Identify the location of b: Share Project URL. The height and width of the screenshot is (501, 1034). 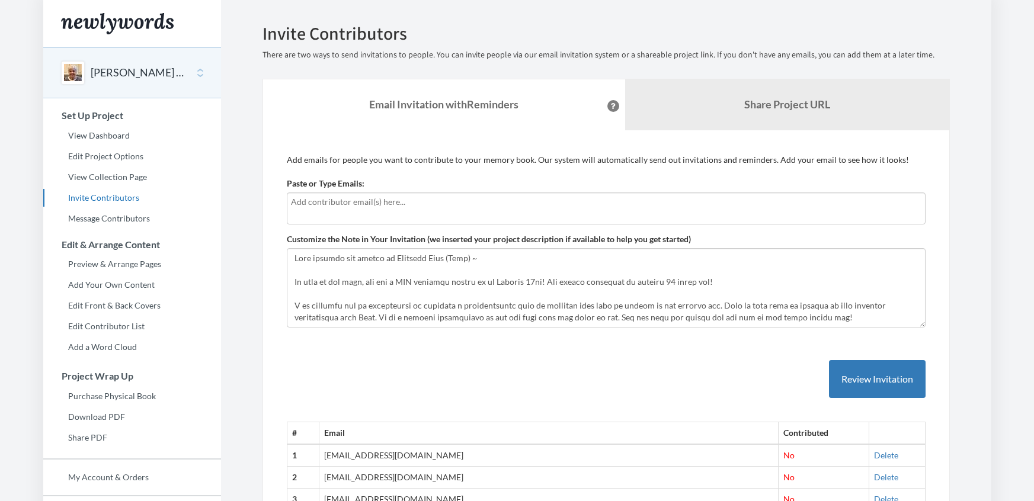
(787, 104).